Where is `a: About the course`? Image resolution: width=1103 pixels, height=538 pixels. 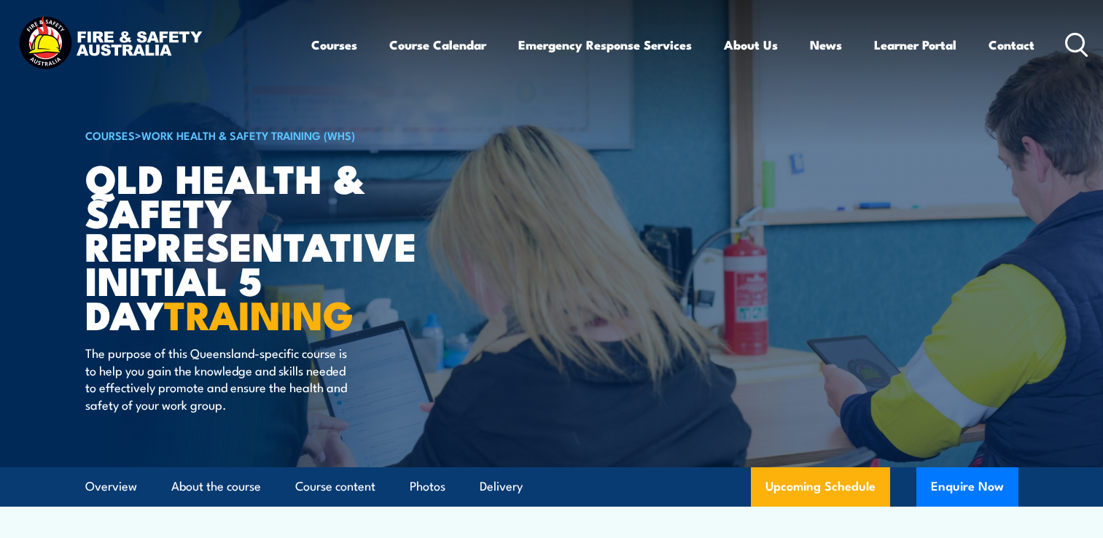
a: About the course is located at coordinates (216, 486).